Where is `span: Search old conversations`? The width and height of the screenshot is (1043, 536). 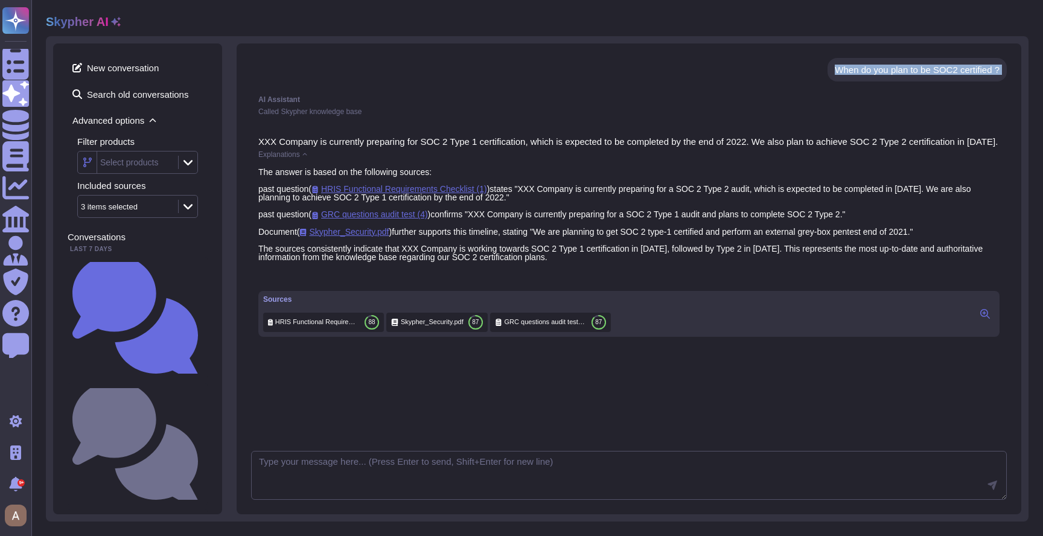
span: Search old conversations is located at coordinates (138, 94).